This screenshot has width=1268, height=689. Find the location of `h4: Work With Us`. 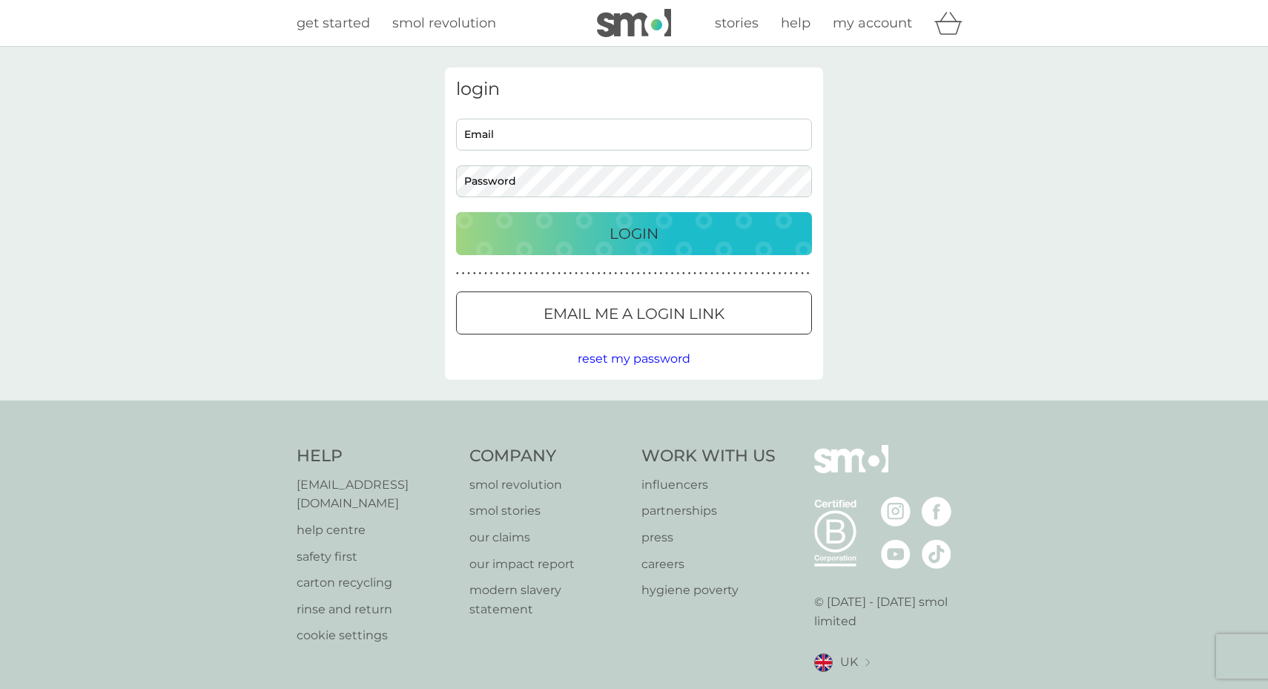

h4: Work With Us is located at coordinates (708, 456).